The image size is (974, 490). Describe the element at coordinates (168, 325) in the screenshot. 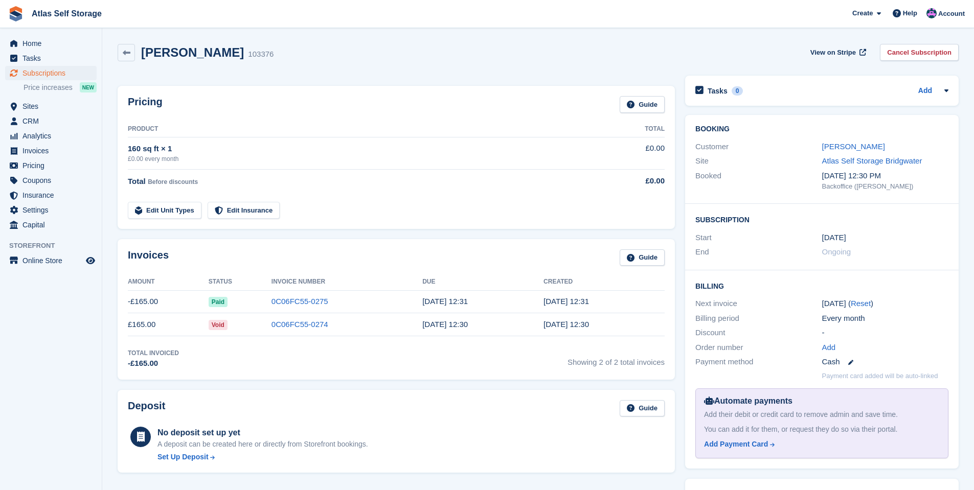

I see `td: £165.00` at that location.